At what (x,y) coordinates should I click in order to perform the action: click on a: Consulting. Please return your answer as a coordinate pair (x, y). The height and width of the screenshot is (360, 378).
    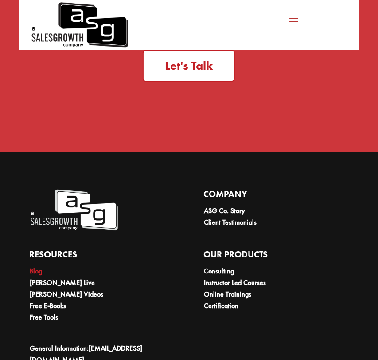
    Looking at the image, I should click on (219, 271).